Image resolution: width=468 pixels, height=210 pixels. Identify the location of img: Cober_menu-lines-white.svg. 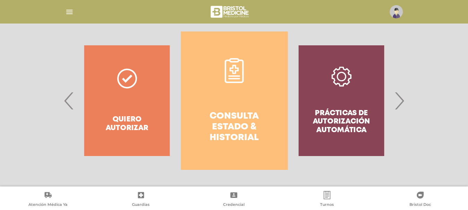
(69, 12).